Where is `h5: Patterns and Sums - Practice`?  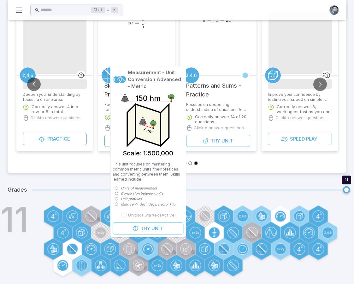 h5: Patterns and Sums - Practice is located at coordinates (218, 87).